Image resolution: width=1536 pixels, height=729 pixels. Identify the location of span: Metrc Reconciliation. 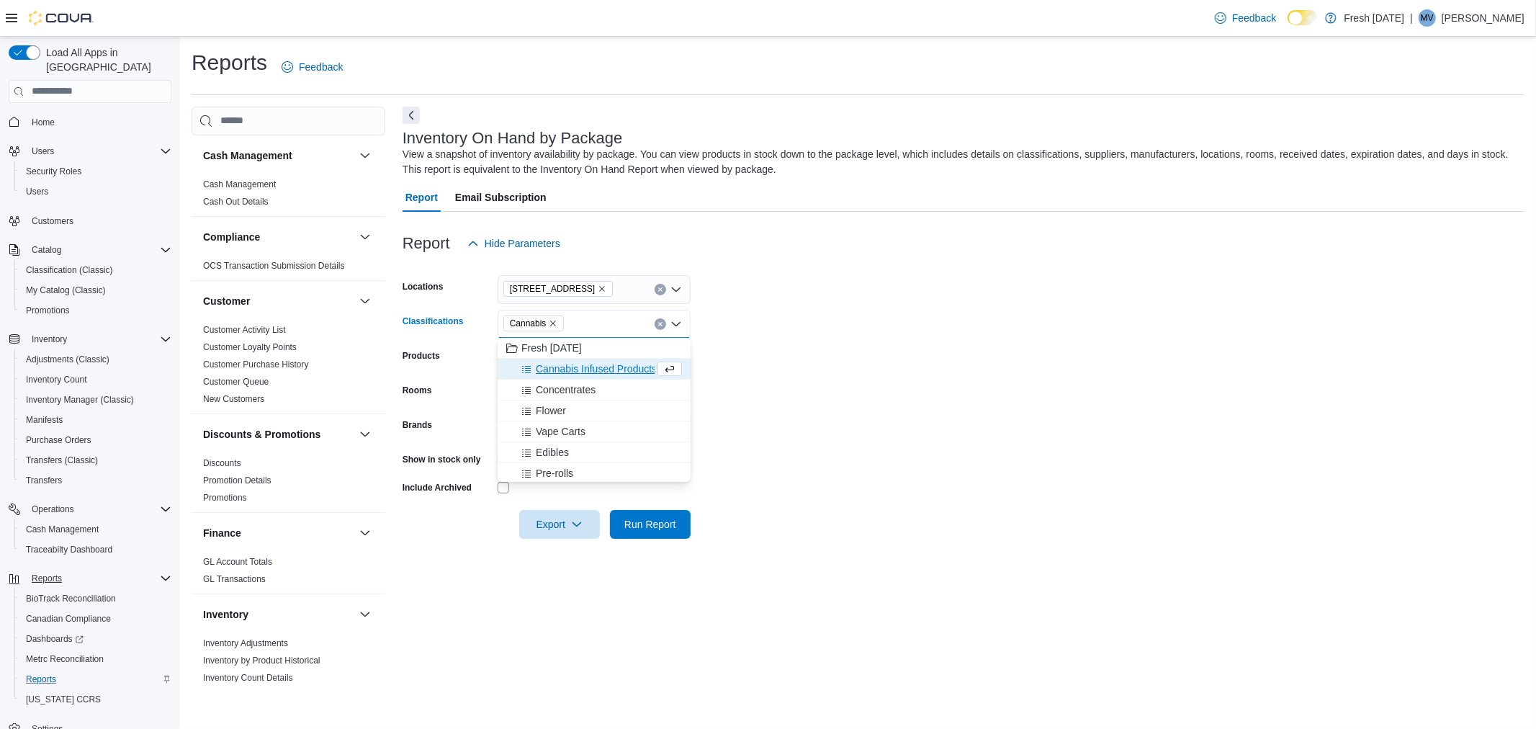
(96, 659).